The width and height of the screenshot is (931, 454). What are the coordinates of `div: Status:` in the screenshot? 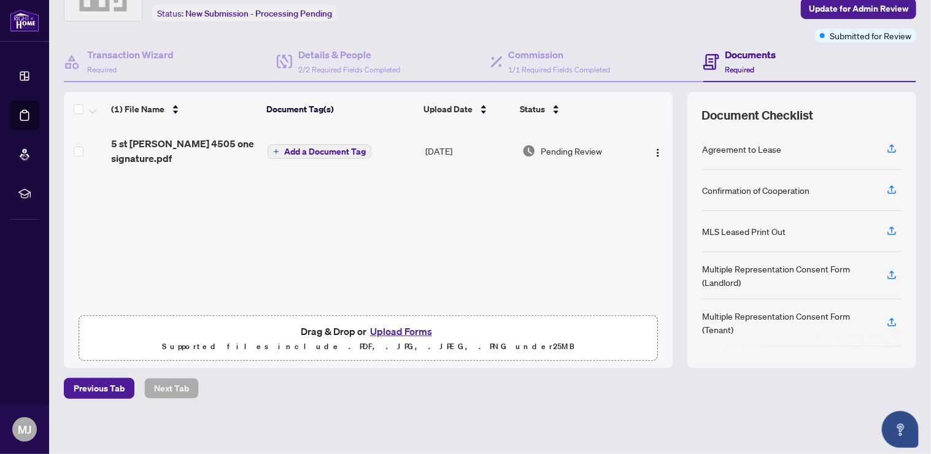 It's located at (244, 13).